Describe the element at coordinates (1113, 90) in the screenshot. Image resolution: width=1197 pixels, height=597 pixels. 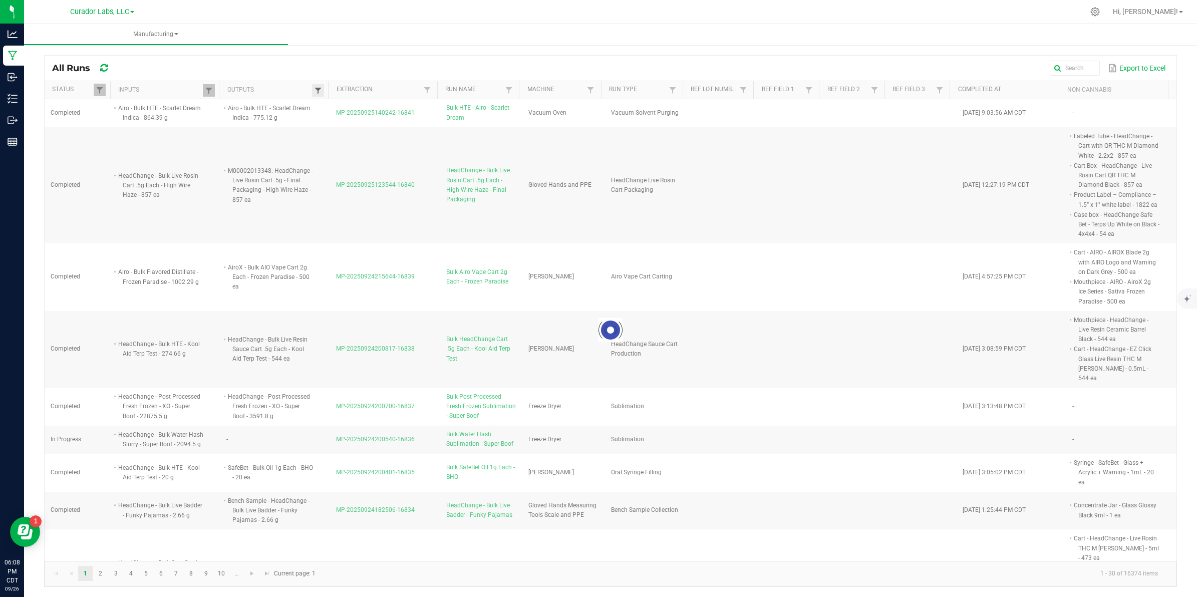
I see `th: Non Cannabis` at that location.